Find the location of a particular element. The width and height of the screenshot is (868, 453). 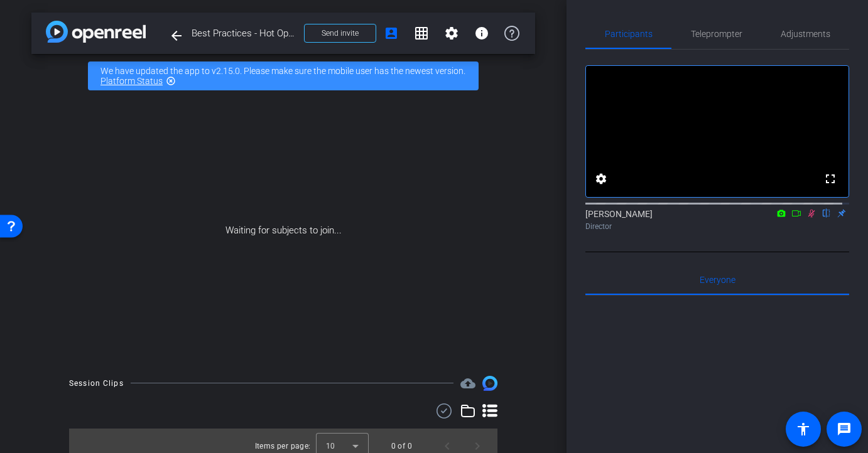

mat-icon: fullscreen is located at coordinates (830, 179).